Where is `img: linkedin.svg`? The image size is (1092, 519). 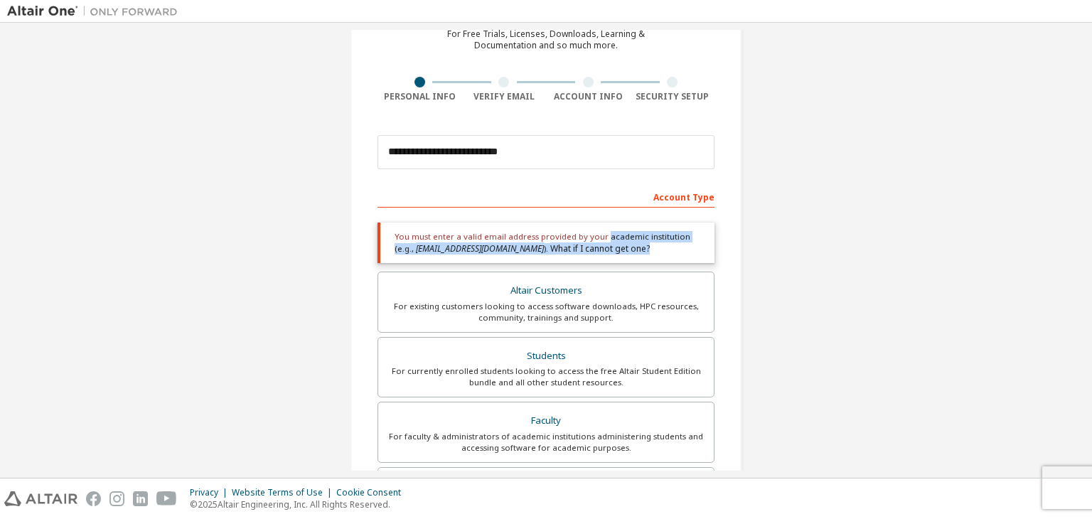 img: linkedin.svg is located at coordinates (140, 498).